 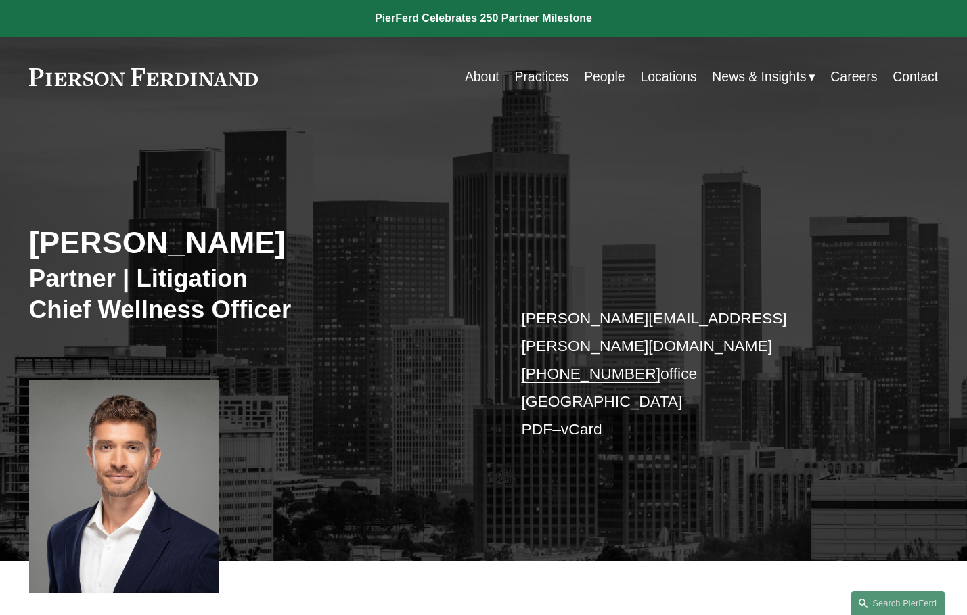 What do you see at coordinates (541, 76) in the screenshot?
I see `a: Practices` at bounding box center [541, 76].